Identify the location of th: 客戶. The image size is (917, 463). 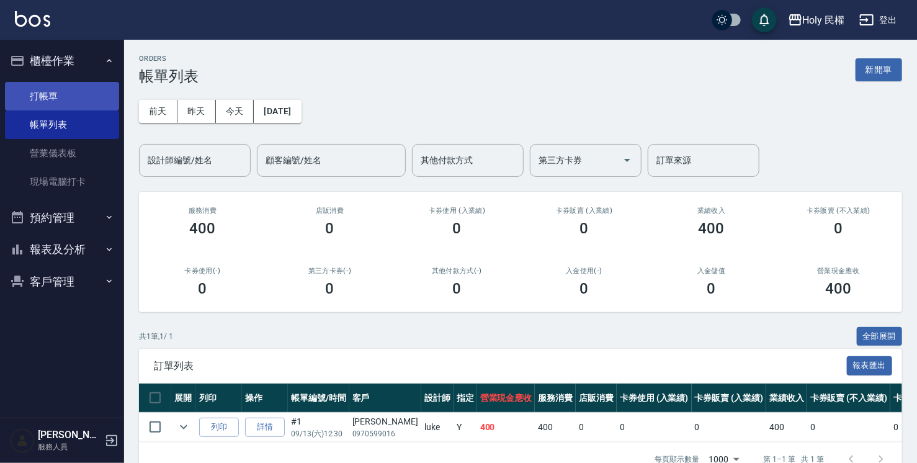
(385, 398).